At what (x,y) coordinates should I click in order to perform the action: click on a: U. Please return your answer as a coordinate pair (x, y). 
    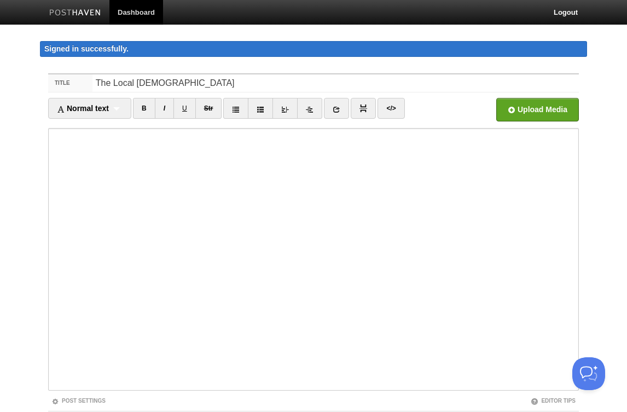
    Looking at the image, I should click on (184, 108).